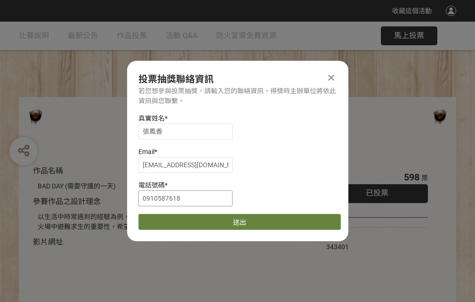 The height and width of the screenshot is (302, 475). What do you see at coordinates (409, 35) in the screenshot?
I see `span: 馬上投票` at bounding box center [409, 35].